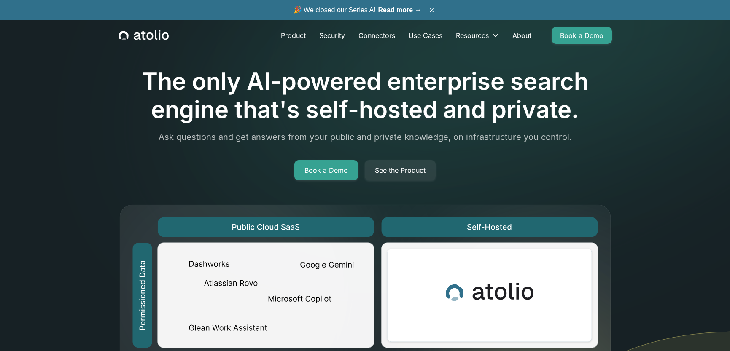  I want to click on a: See the Product, so click(400, 170).